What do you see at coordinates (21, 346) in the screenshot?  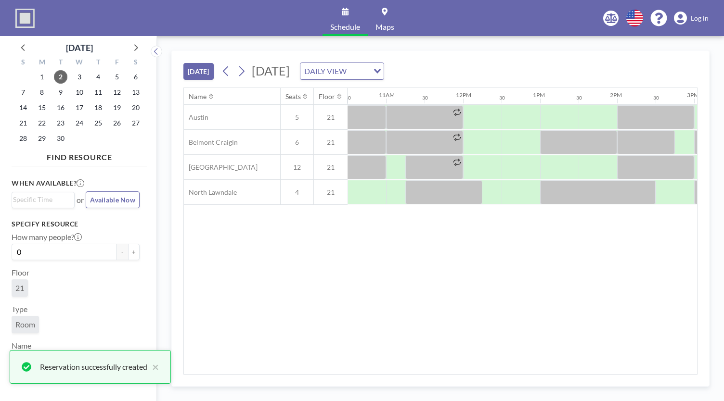 I see `label: Name` at bounding box center [21, 346].